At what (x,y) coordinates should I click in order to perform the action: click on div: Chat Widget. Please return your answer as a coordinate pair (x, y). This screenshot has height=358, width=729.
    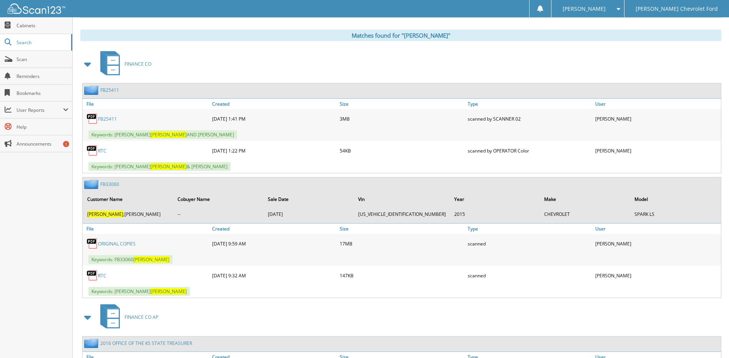
    Looking at the image, I should click on (710, 340).